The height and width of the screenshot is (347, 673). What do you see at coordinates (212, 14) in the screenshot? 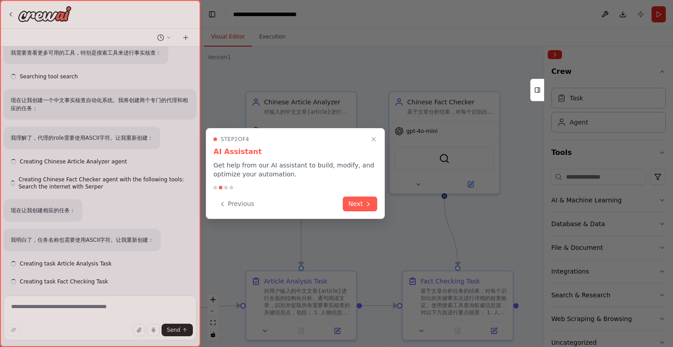
I see `button: Hide left sidebar` at bounding box center [212, 14].